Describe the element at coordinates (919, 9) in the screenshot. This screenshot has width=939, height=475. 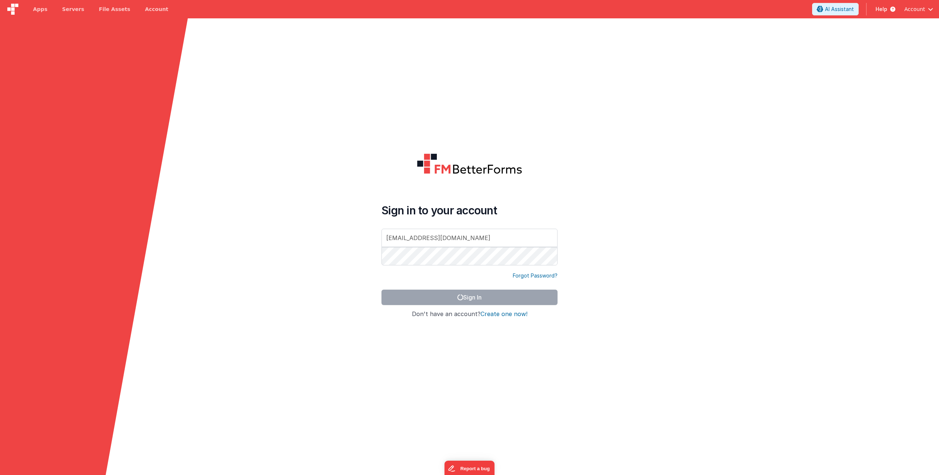
I see `button: Account` at that location.